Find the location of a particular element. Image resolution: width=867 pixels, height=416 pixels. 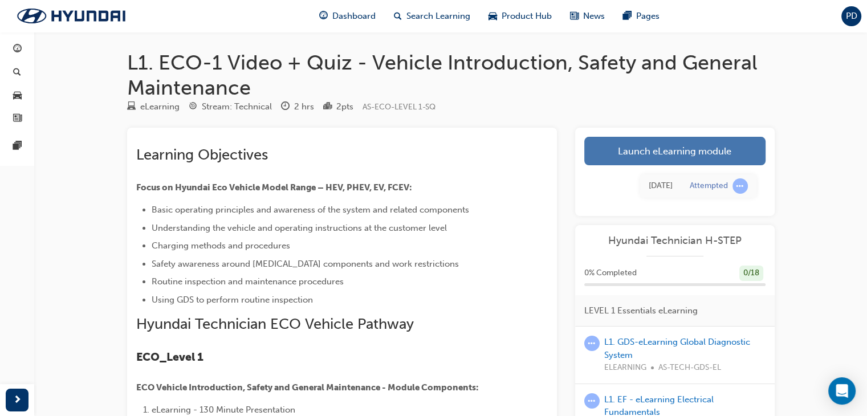

span: Search Learning is located at coordinates (438, 16).